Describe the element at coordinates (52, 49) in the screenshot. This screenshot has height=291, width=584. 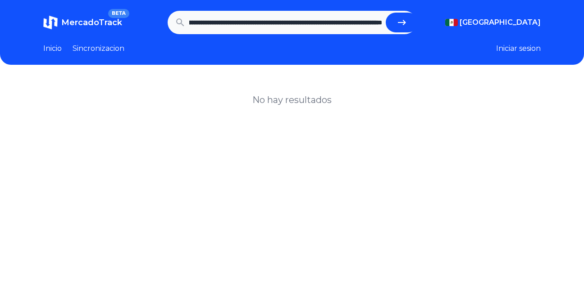
I see `a: Inicio` at that location.